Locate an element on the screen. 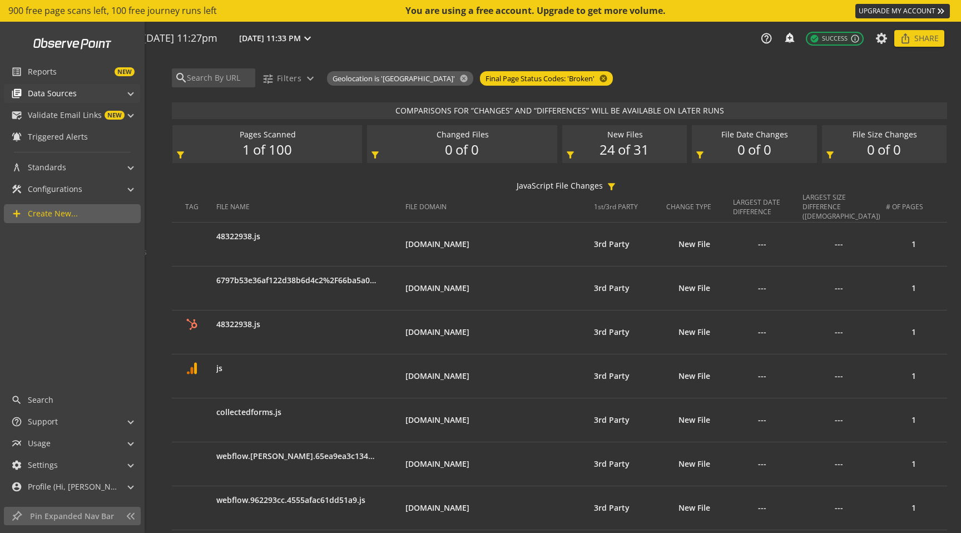  div: New Files is located at coordinates (625, 135).